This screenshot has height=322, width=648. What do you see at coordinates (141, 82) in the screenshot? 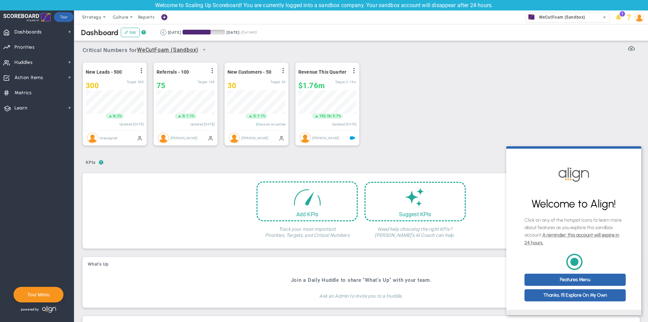
I see `span: 500` at bounding box center [141, 82].